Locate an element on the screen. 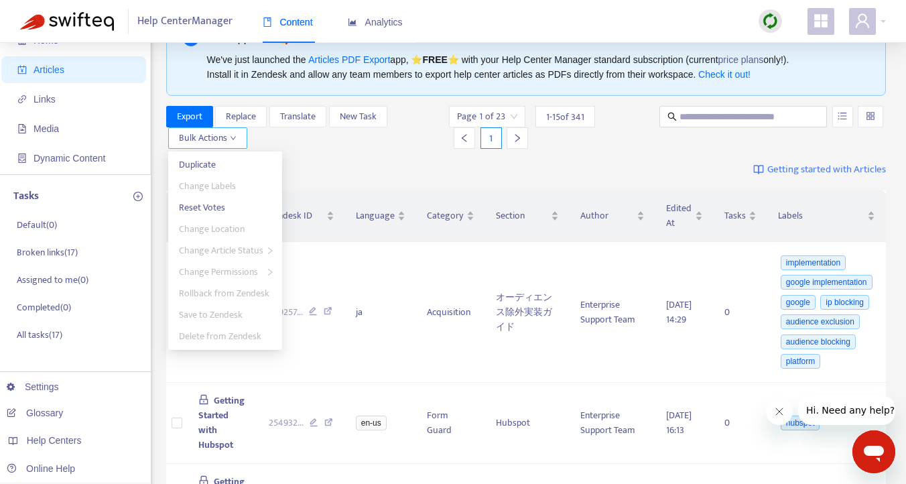 The width and height of the screenshot is (906, 484). span: unordered-list is located at coordinates (842, 116).